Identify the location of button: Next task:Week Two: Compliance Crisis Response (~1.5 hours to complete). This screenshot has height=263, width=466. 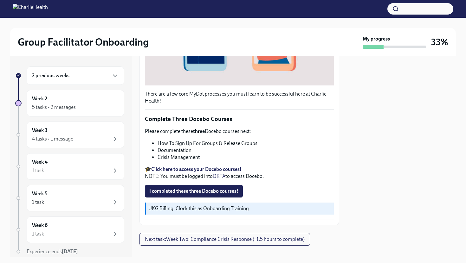
(225, 240).